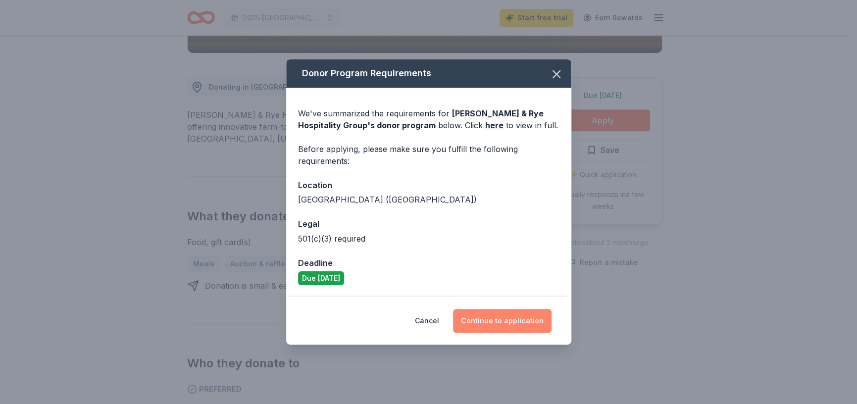  What do you see at coordinates (429, 155) in the screenshot?
I see `div: Before applying, please make sure you fulfill the following requirements:` at bounding box center [429, 155].